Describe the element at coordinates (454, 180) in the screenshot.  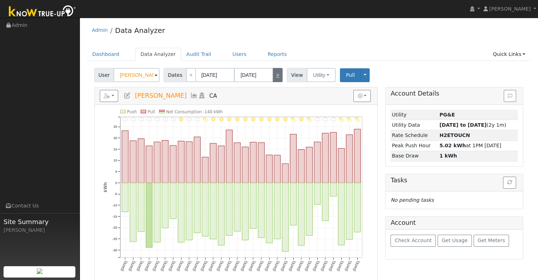
I see `h5: Tasks` at that location.